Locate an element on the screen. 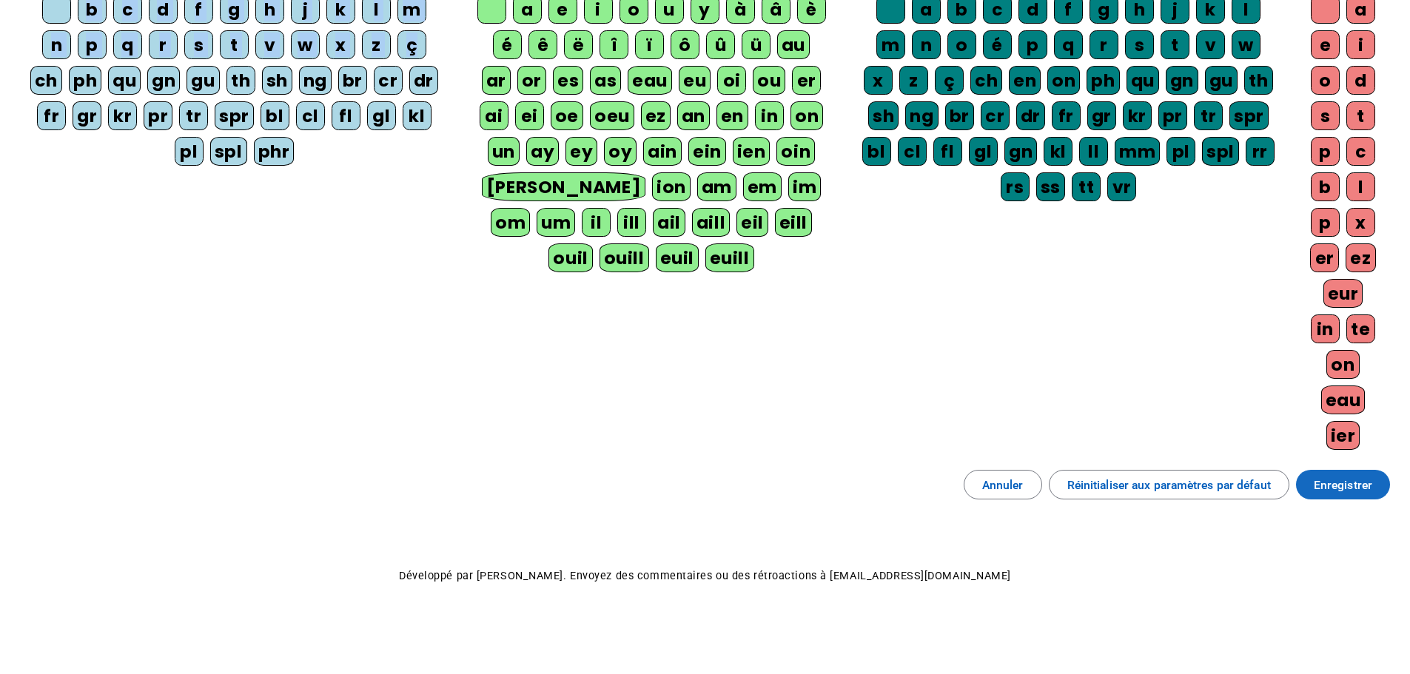  div: il is located at coordinates (596, 222).